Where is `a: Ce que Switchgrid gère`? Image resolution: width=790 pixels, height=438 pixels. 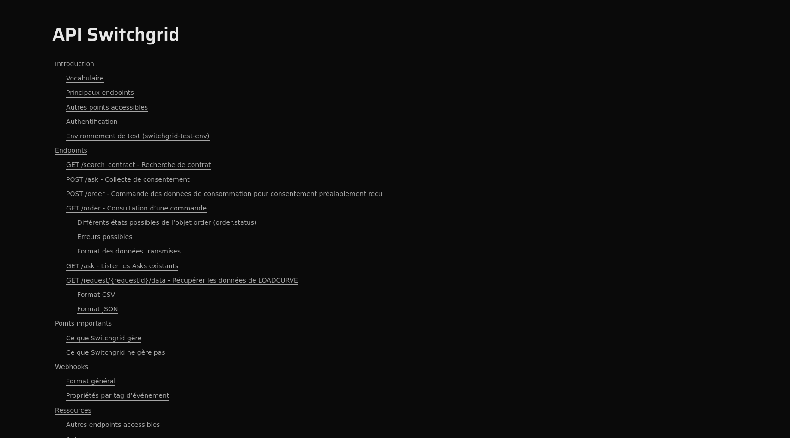
a: Ce que Switchgrid gère is located at coordinates (395, 338).